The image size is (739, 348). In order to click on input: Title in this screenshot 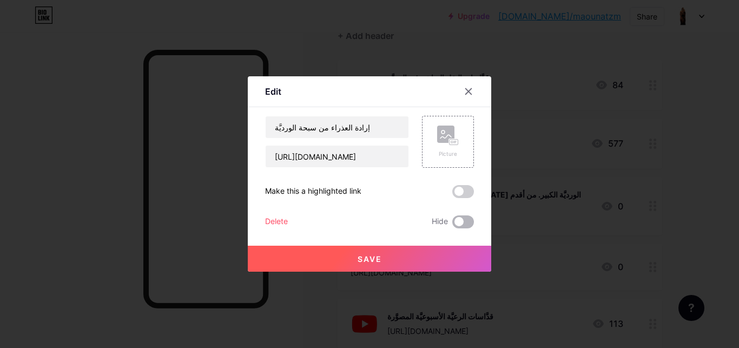, I will do `click(337, 127)`.